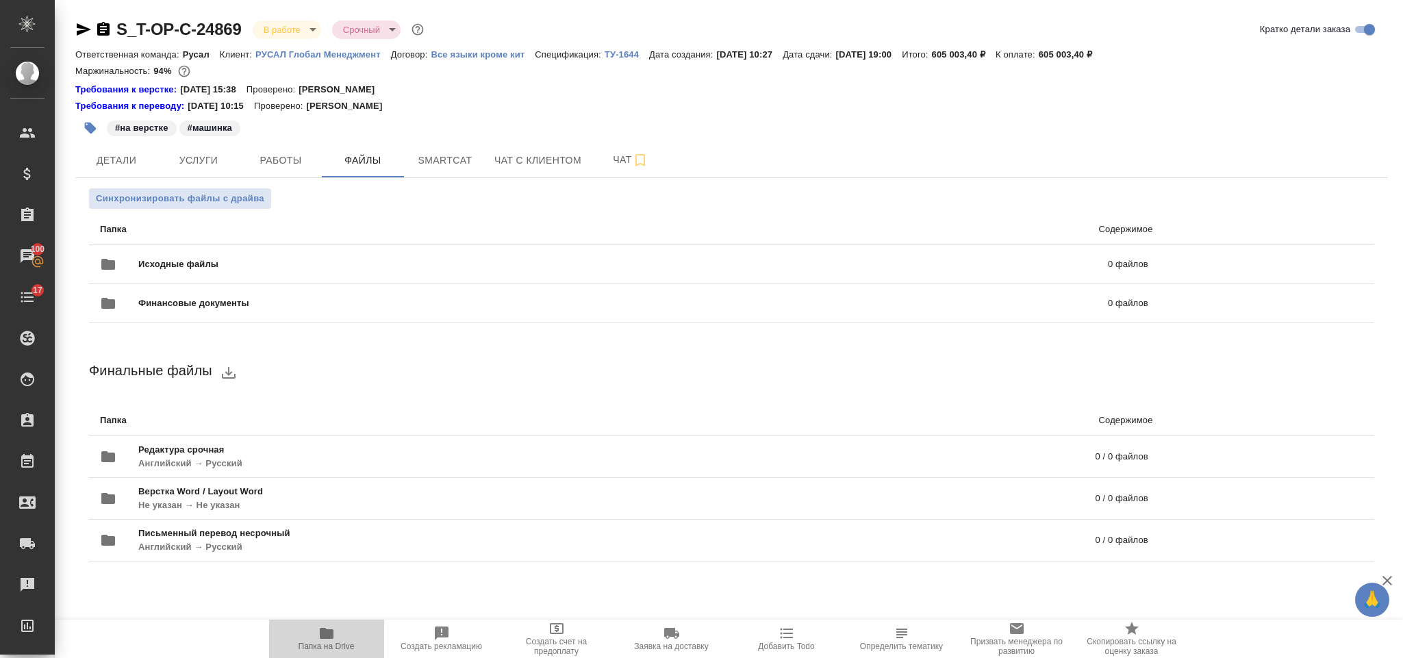 Image resolution: width=1403 pixels, height=658 pixels. What do you see at coordinates (84, 29) in the screenshot?
I see `button: Скопировать ссылку для ЯМессенджера` at bounding box center [84, 29].